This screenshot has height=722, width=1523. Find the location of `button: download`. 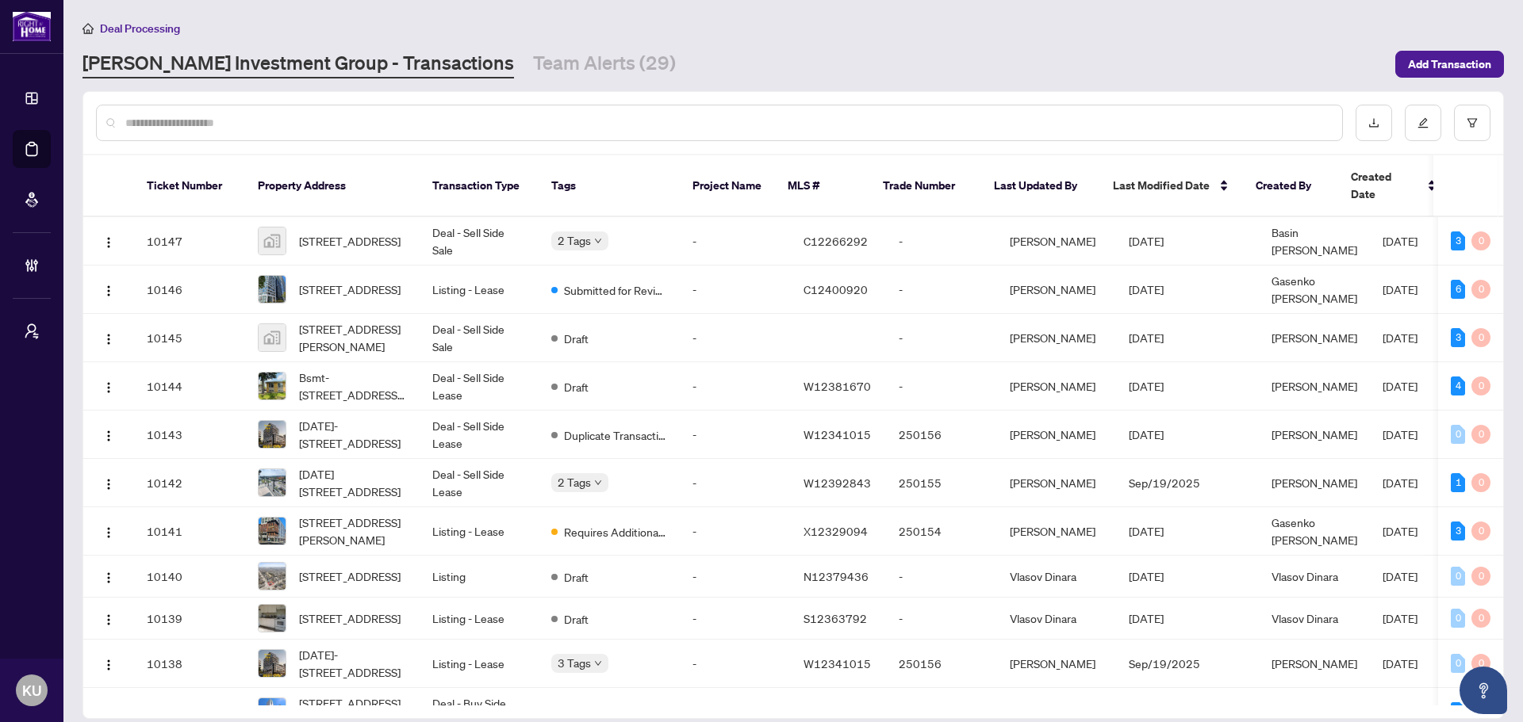

button: download is located at coordinates (1373, 123).